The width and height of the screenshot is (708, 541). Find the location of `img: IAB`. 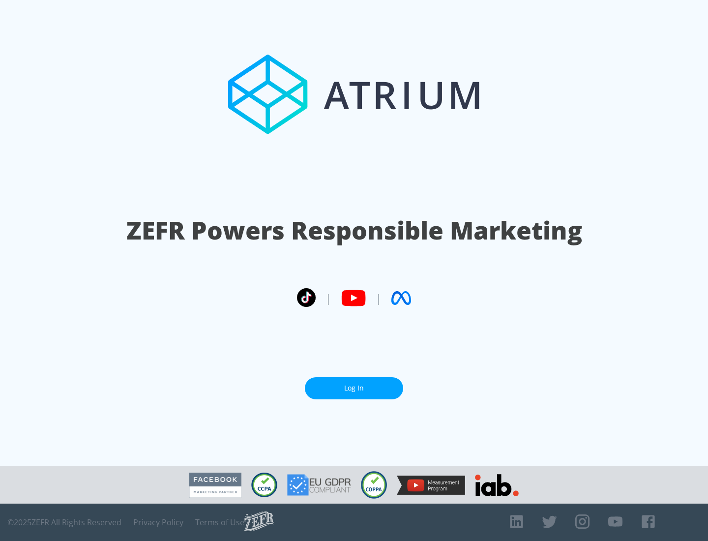

img: IAB is located at coordinates (497, 485).